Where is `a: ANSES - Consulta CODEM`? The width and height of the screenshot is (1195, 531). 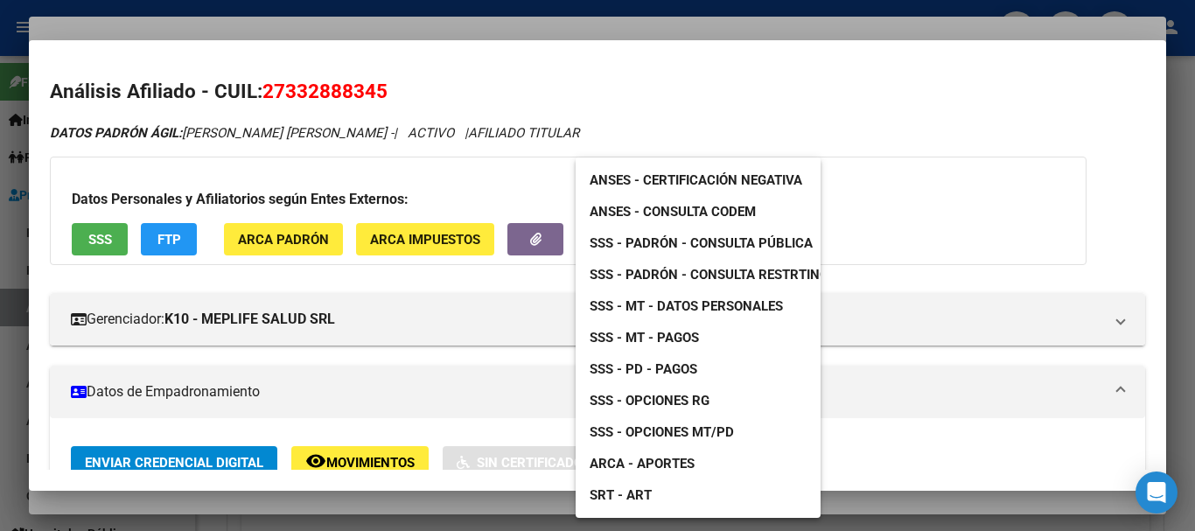
a: ANSES - Consulta CODEM is located at coordinates (673, 212).